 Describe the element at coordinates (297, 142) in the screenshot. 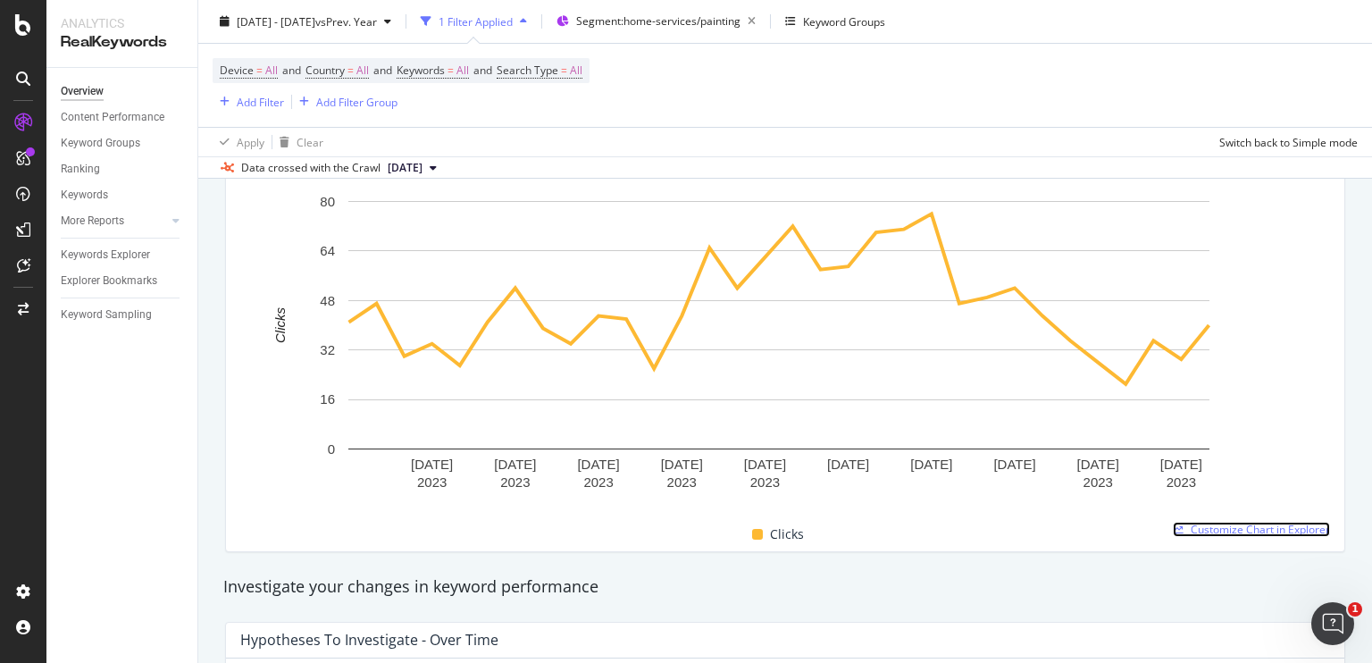

I see `button: Clear` at that location.